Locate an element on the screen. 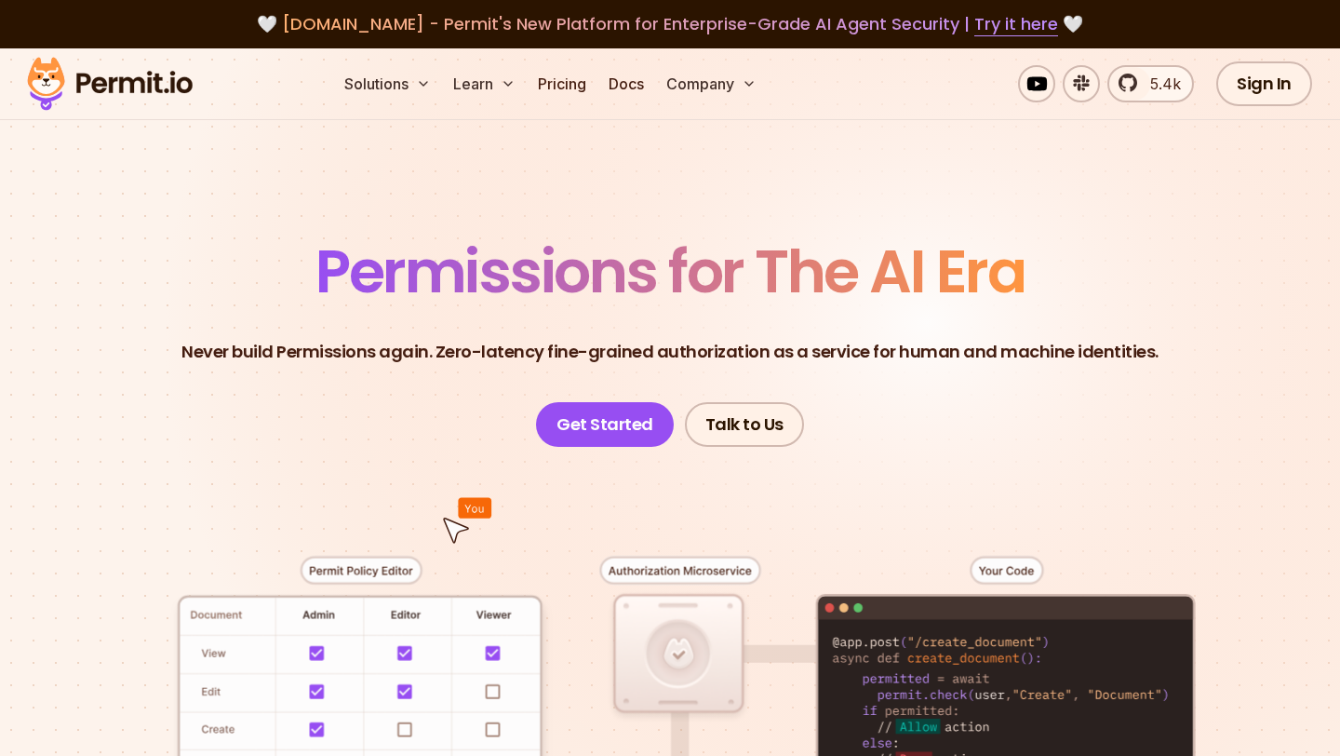  a: Get Started is located at coordinates (605, 424).